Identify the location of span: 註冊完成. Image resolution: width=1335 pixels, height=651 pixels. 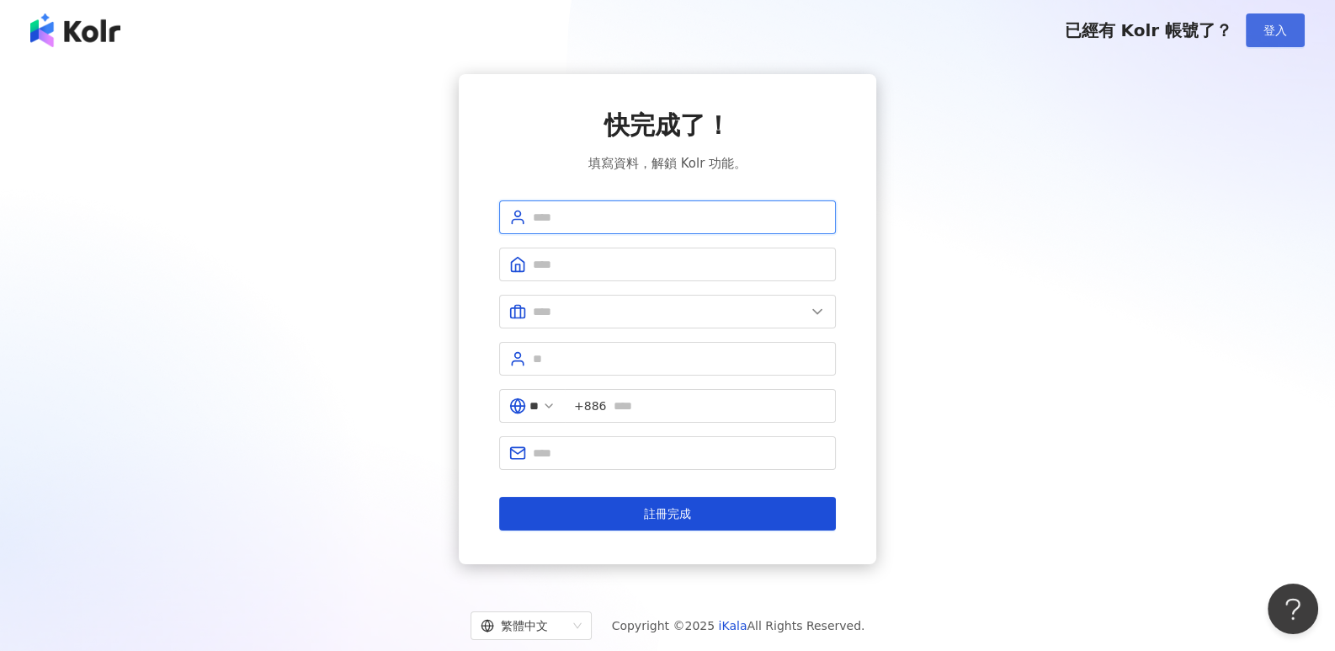
(668, 514).